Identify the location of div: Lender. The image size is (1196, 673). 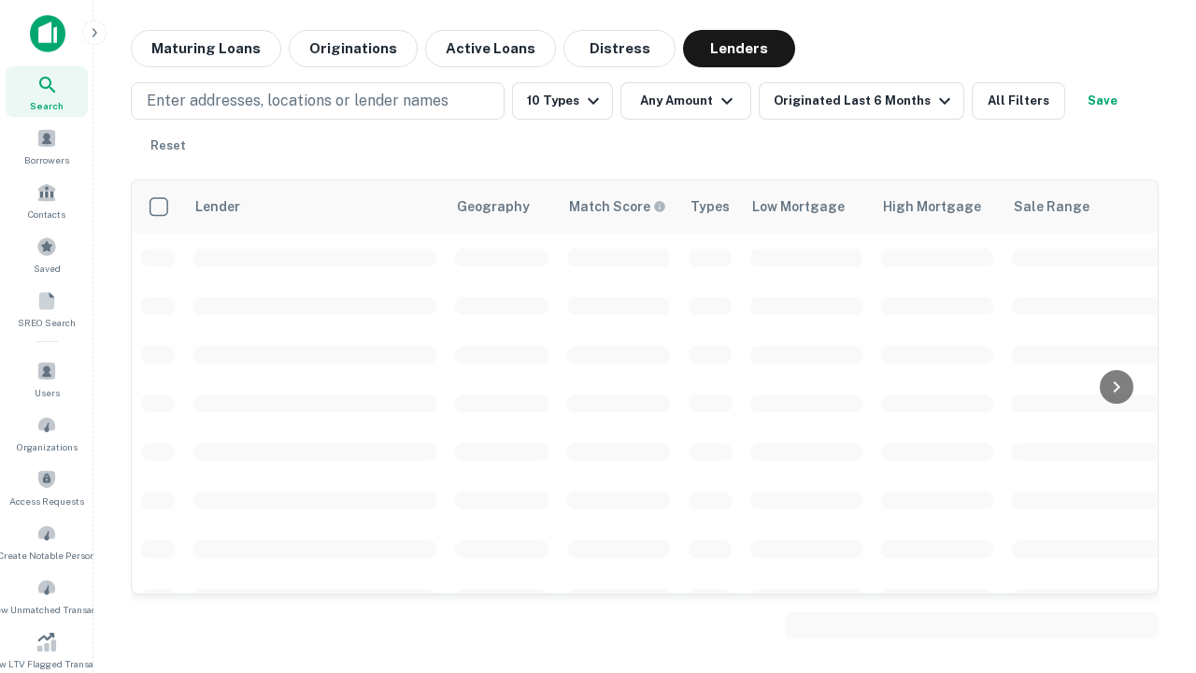
(218, 207).